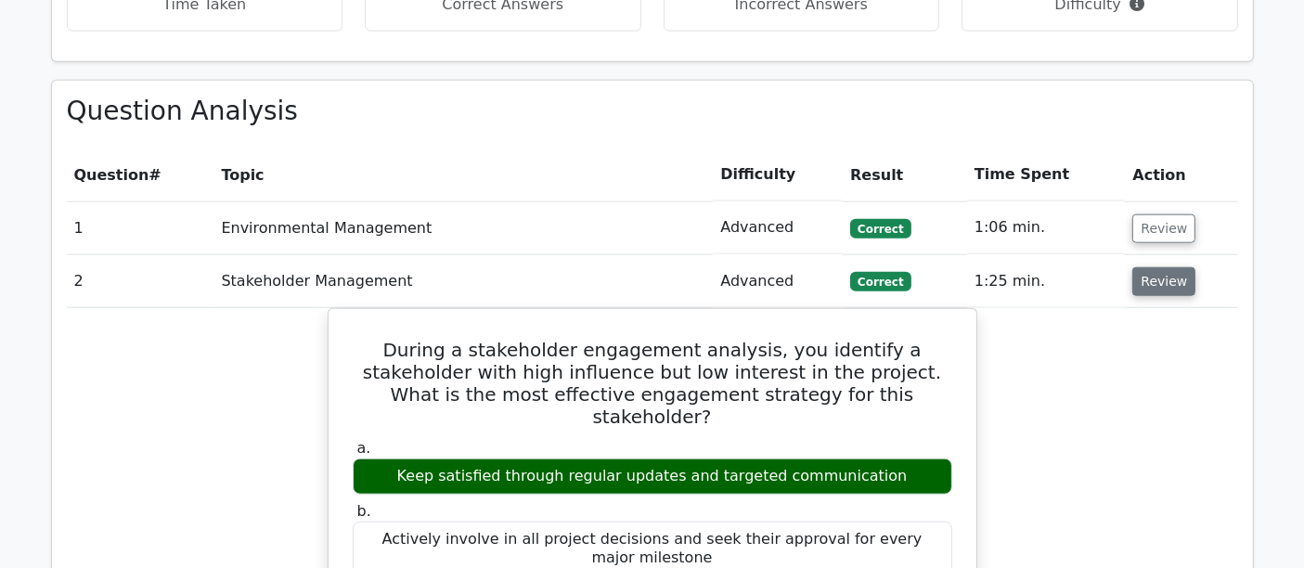  What do you see at coordinates (463, 281) in the screenshot?
I see `td: Stakeholder Management` at bounding box center [463, 281].